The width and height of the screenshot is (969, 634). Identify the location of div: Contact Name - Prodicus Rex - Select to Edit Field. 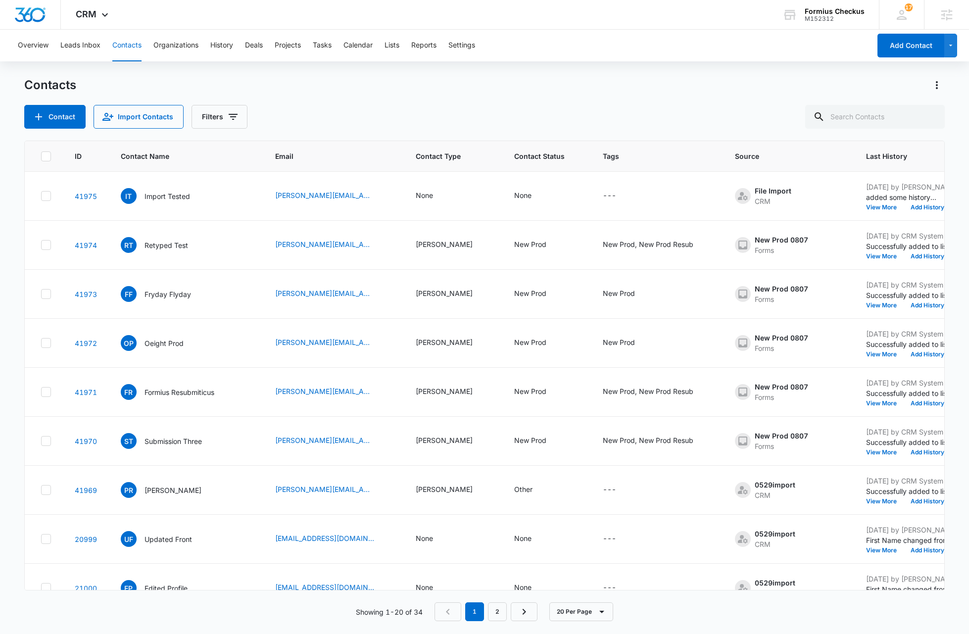
(170, 490).